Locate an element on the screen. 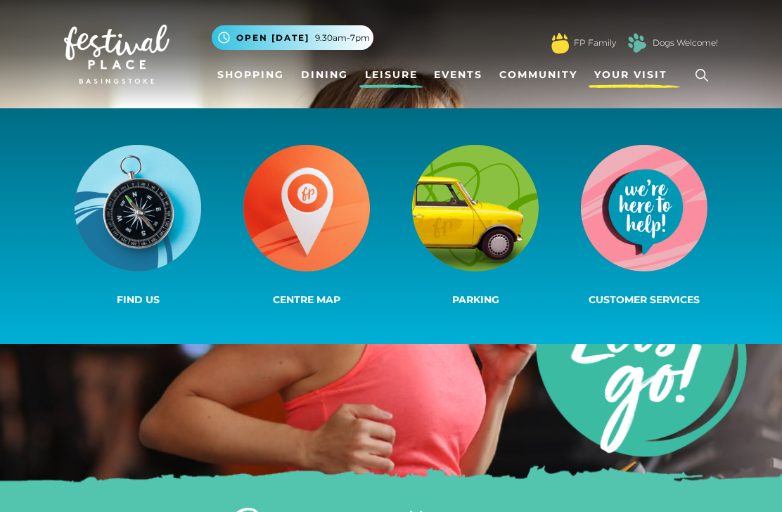  span: Find us is located at coordinates (138, 300).